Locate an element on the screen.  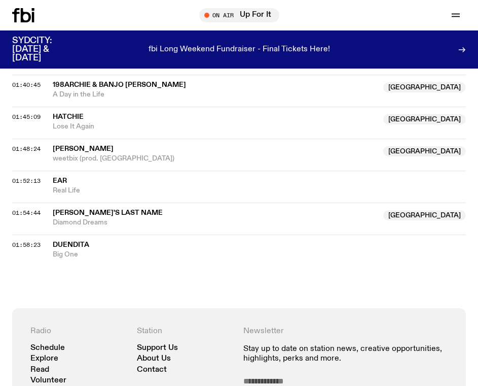
span: 01:40:45 is located at coordinates (26, 85).